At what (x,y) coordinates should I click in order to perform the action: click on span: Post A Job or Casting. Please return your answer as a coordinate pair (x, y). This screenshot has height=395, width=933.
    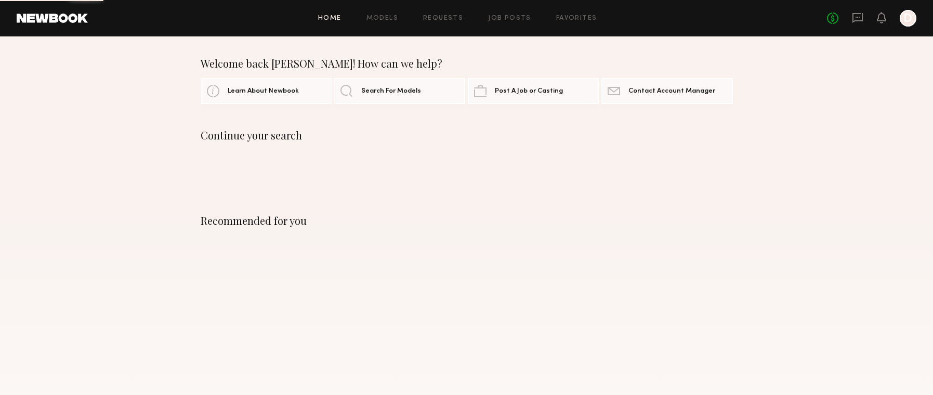
    Looking at the image, I should click on (529, 91).